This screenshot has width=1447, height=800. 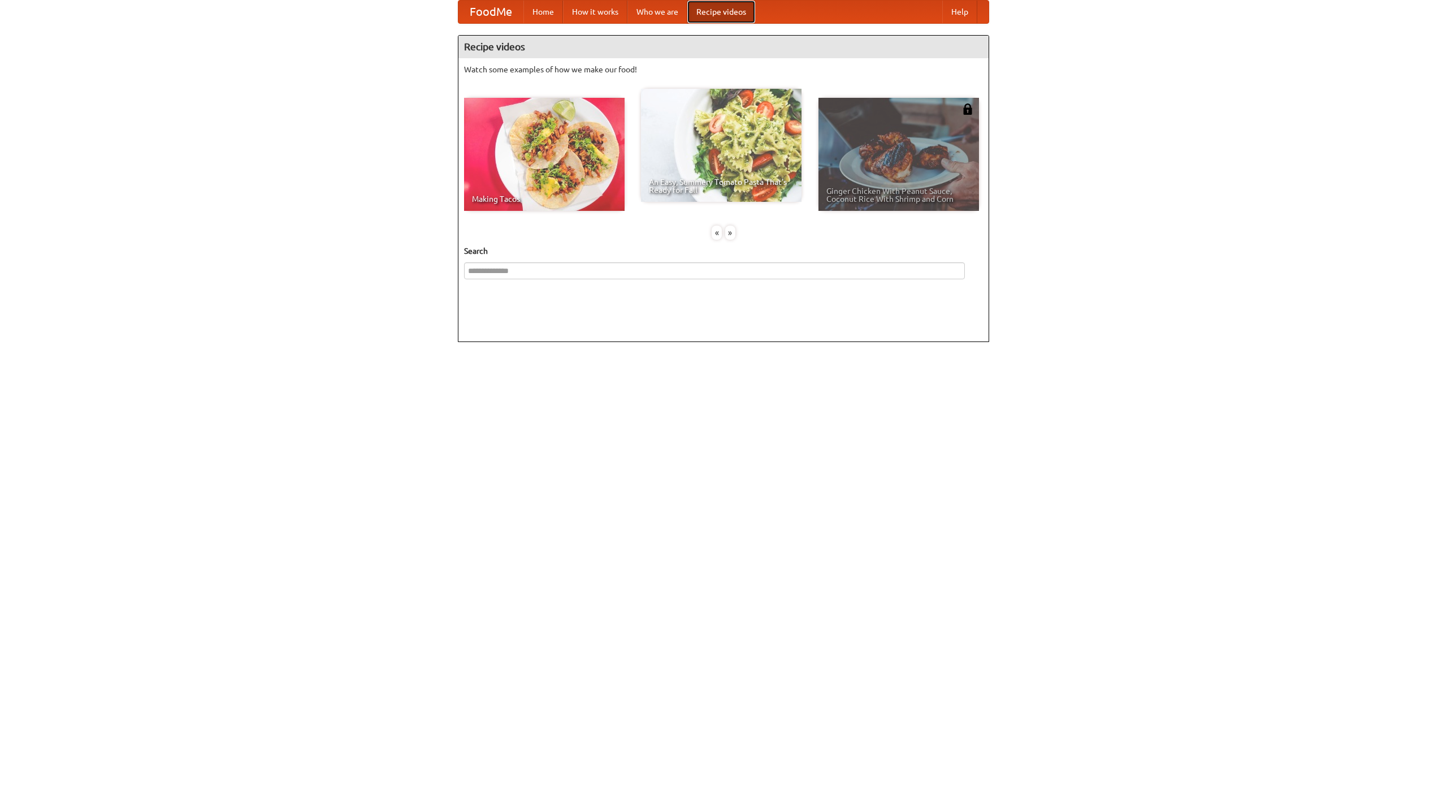 What do you see at coordinates (968, 109) in the screenshot?
I see `img: 483408.png` at bounding box center [968, 109].